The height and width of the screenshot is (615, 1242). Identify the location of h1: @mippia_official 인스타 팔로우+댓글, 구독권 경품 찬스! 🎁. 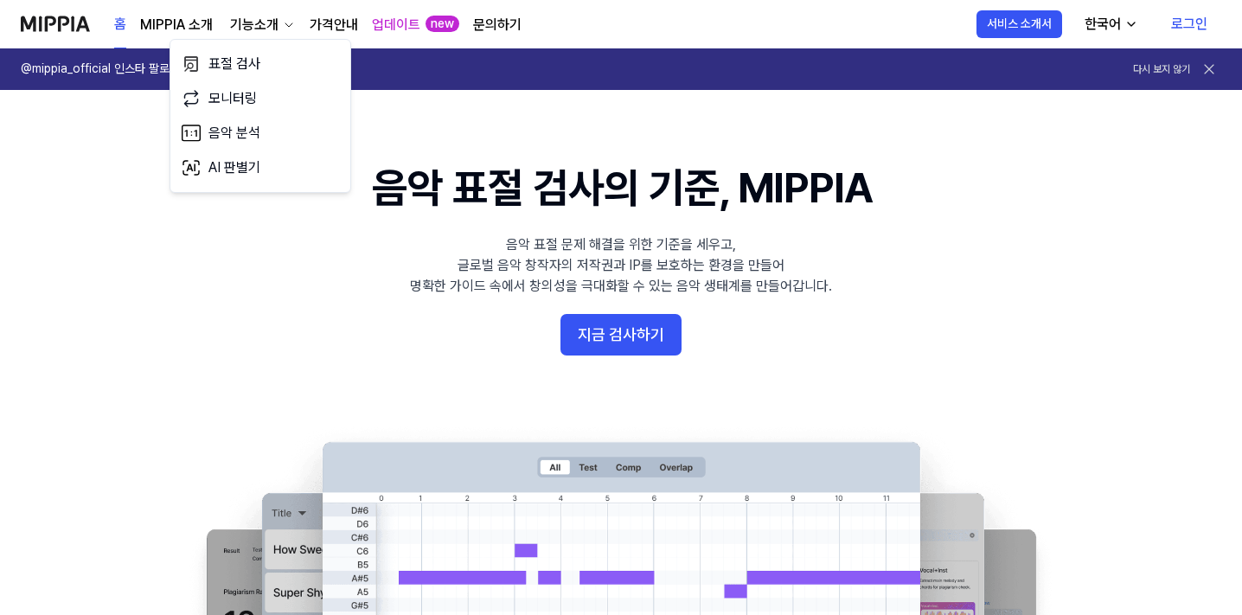
(168, 69).